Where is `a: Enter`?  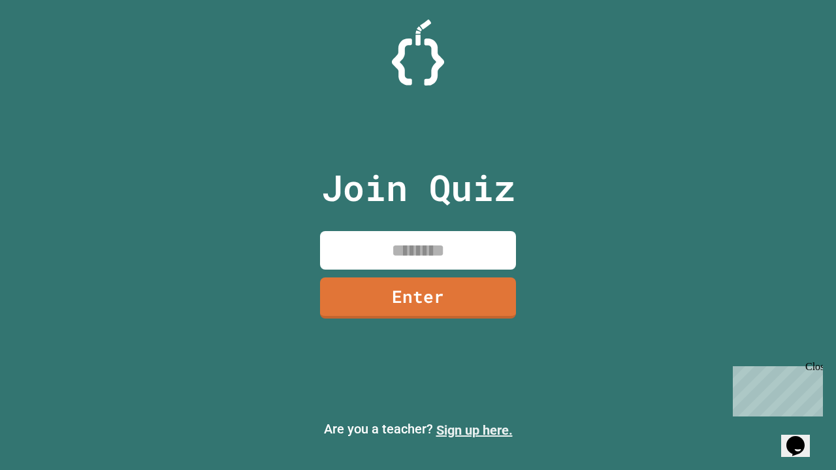 a: Enter is located at coordinates (418, 298).